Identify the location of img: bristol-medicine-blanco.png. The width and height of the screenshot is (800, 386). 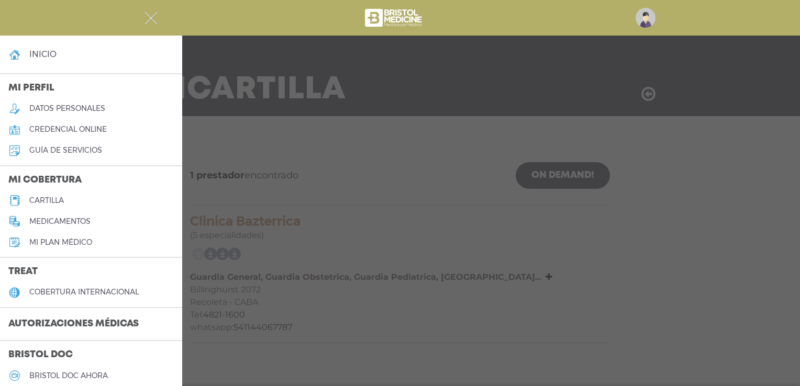
(394, 18).